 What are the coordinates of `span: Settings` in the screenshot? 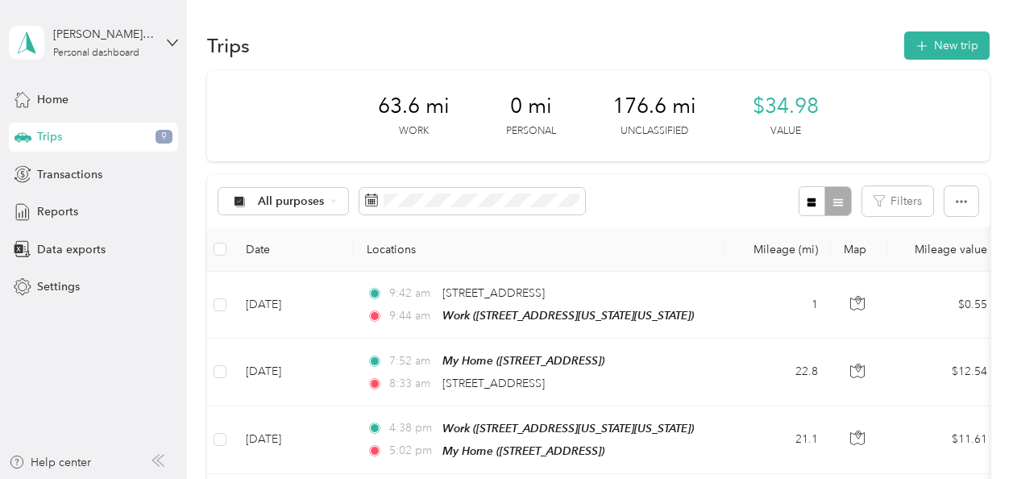 It's located at (58, 286).